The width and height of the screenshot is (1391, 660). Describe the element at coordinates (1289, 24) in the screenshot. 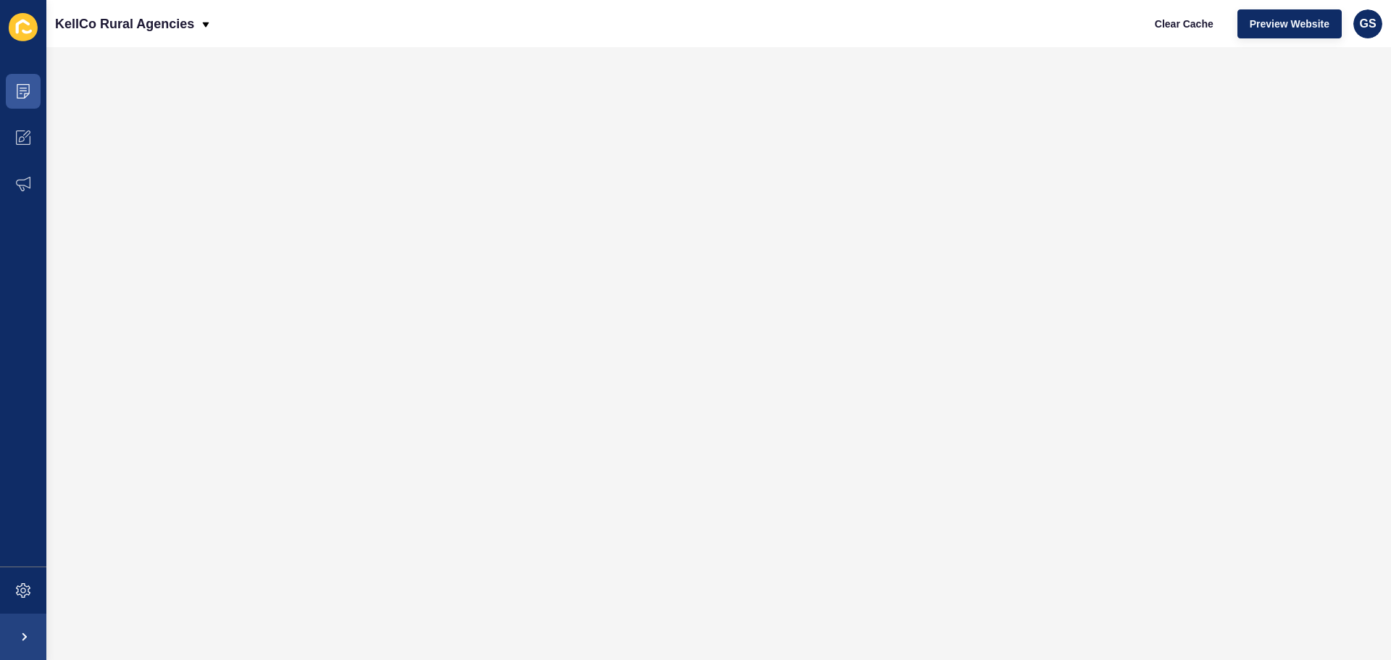

I see `button: Preview Website` at that location.